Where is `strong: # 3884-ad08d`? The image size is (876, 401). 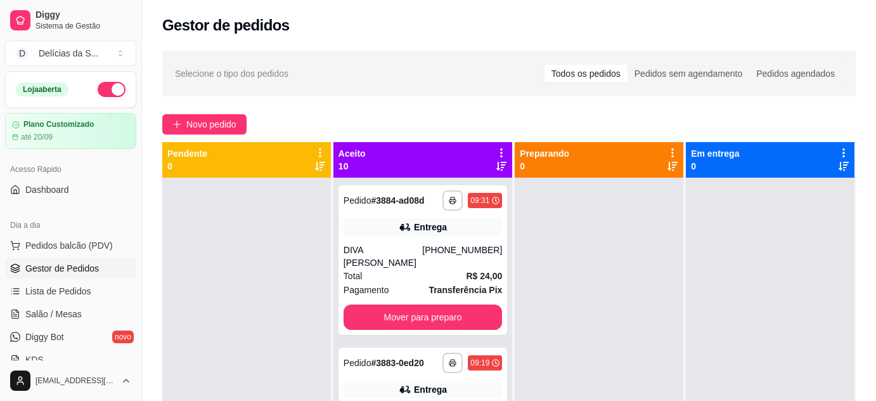
strong: # 3884-ad08d is located at coordinates (397, 200).